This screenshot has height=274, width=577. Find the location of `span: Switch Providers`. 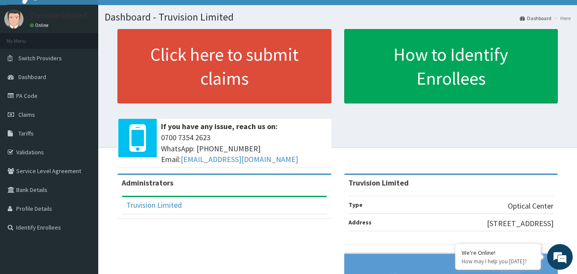

span: Switch Providers is located at coordinates (40, 58).